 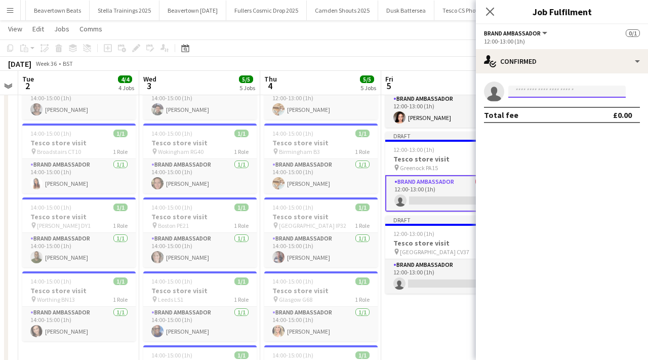 I want to click on span: Wokingham RG40, so click(x=181, y=151).